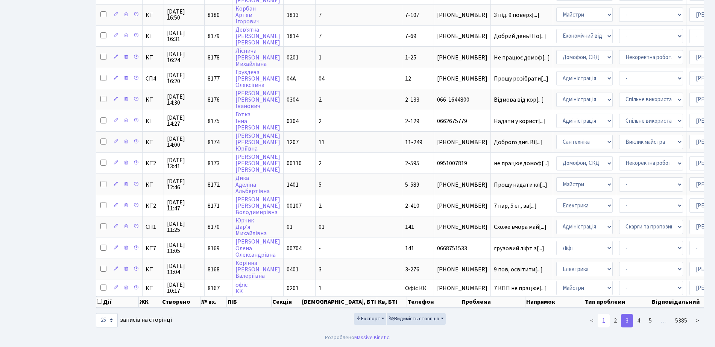 This screenshot has width=715, height=347. I want to click on span: 1813, so click(293, 15).